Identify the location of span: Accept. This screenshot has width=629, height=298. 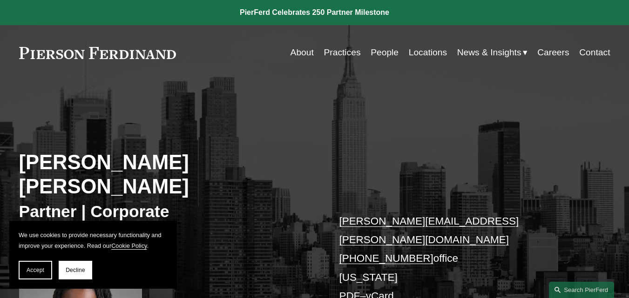
(35, 270).